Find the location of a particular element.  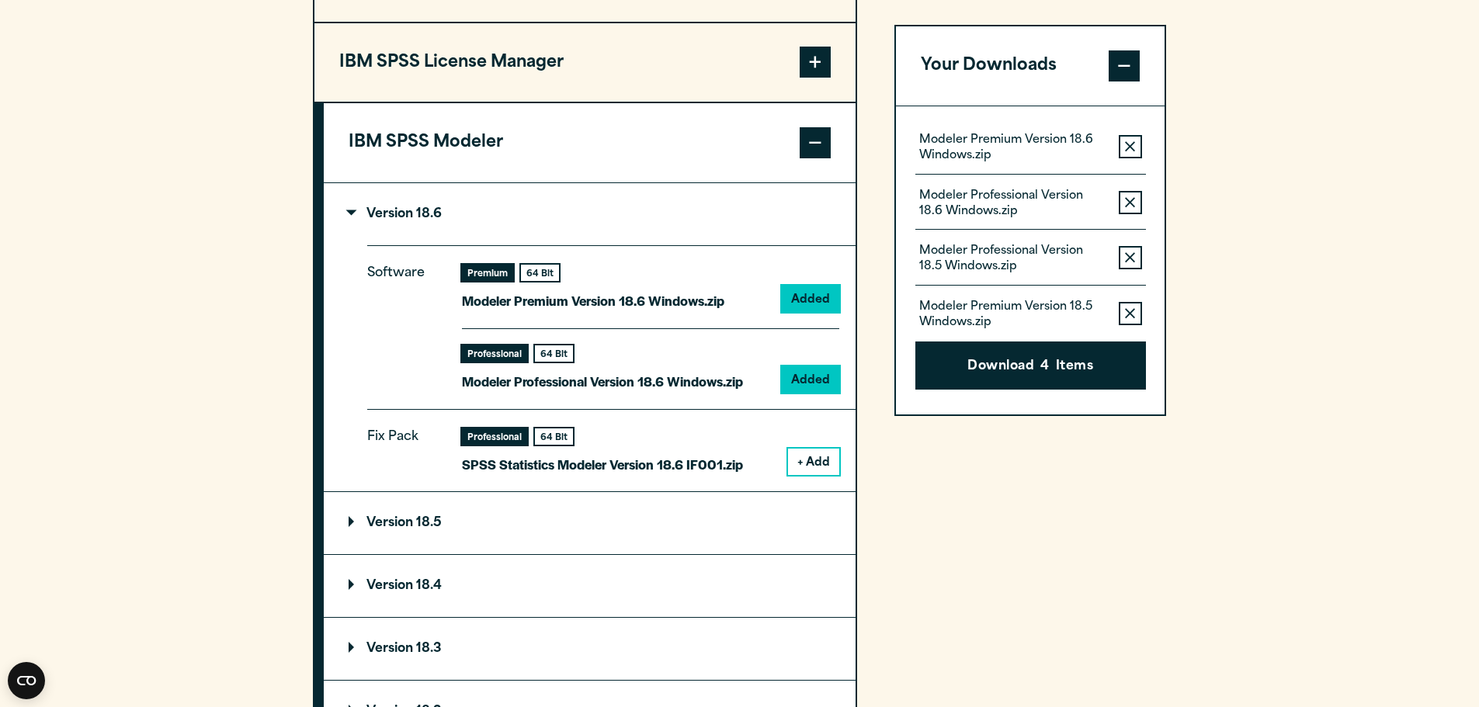

button: Download4Items is located at coordinates (1030, 366).